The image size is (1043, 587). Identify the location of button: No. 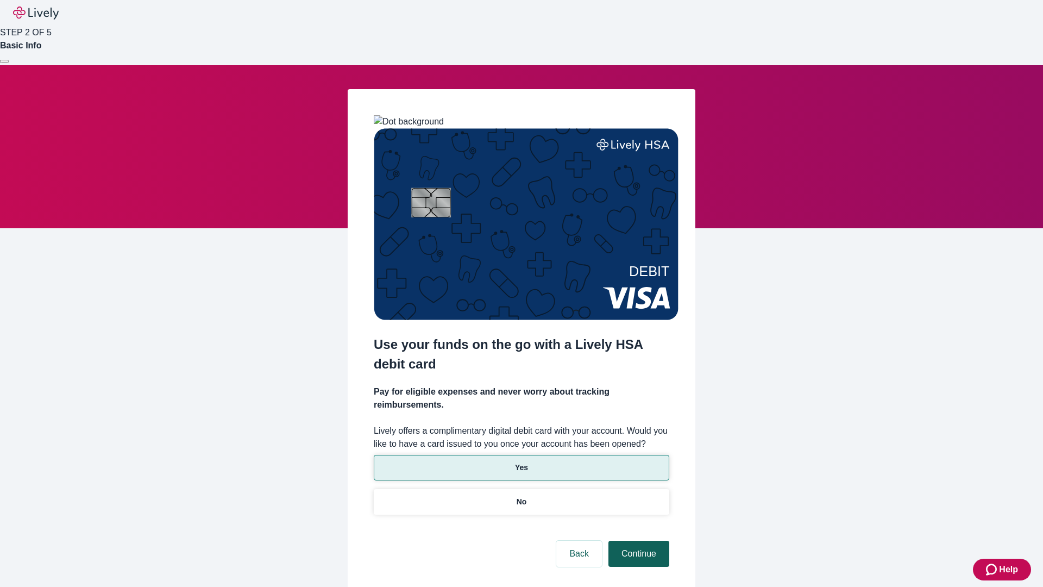
(522, 502).